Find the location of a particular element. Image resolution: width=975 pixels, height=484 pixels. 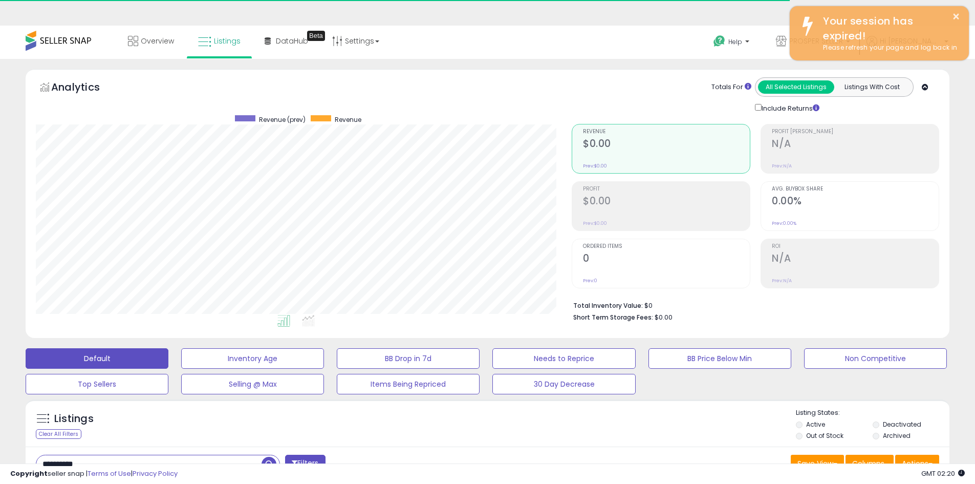

div: Your session has expired! is located at coordinates (888, 28).